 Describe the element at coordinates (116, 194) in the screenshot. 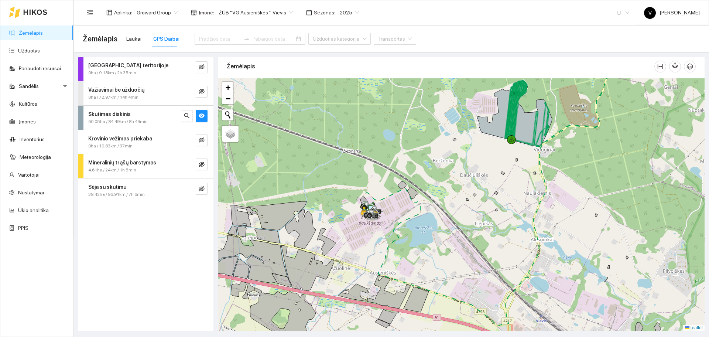

I see `span: 39.42ha / 96.91km / 7h 6min` at that location.